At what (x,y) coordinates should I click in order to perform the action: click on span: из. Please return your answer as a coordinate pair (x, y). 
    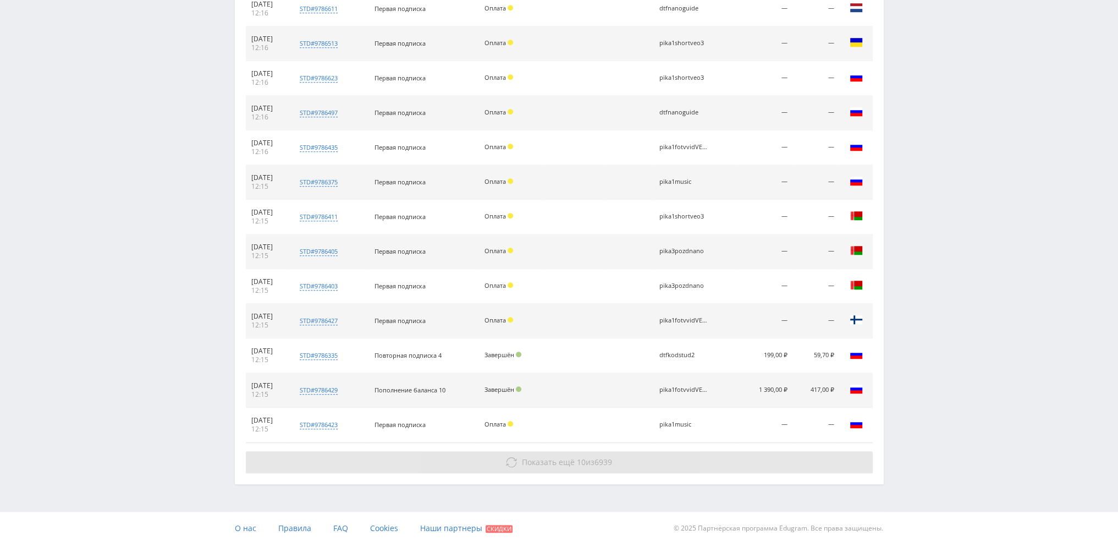
    Looking at the image, I should click on (567, 462).